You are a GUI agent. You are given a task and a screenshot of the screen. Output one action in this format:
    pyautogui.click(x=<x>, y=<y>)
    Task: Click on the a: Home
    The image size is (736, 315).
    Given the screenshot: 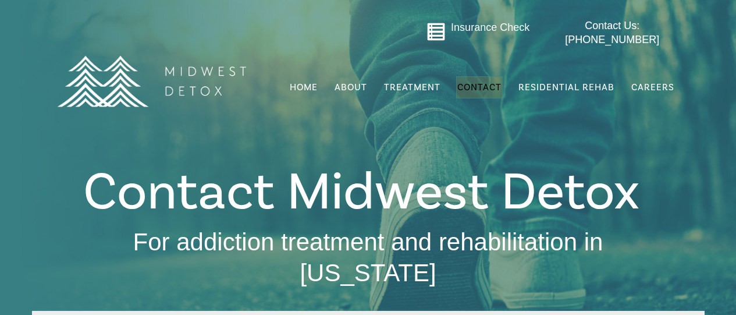 What is the action you would take?
    pyautogui.click(x=304, y=87)
    